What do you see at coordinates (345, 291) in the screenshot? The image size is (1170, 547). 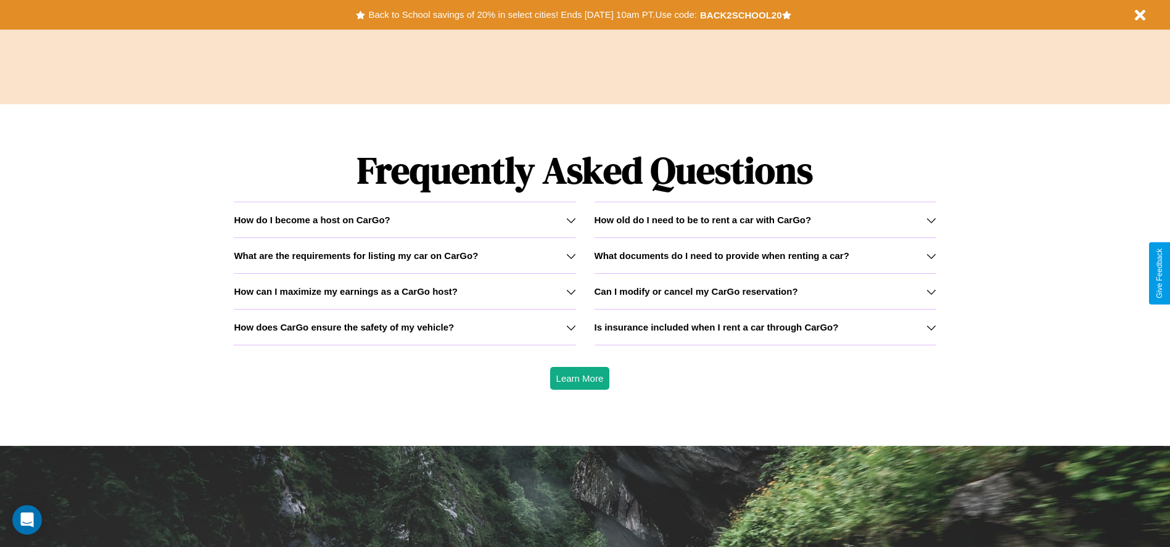 I see `h3: How can I maximize my earnings as a CarGo host?` at bounding box center [345, 291].